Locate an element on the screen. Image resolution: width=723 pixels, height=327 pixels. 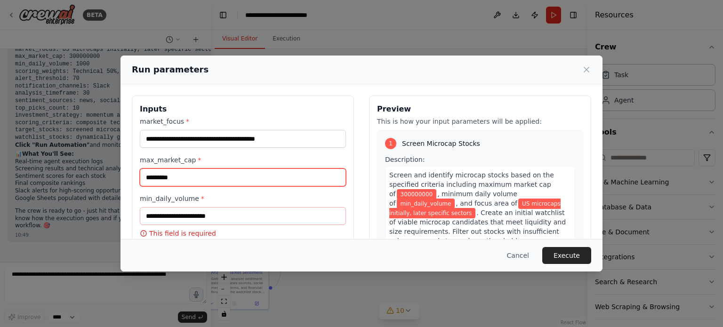
h3: Inputs is located at coordinates (243, 109).